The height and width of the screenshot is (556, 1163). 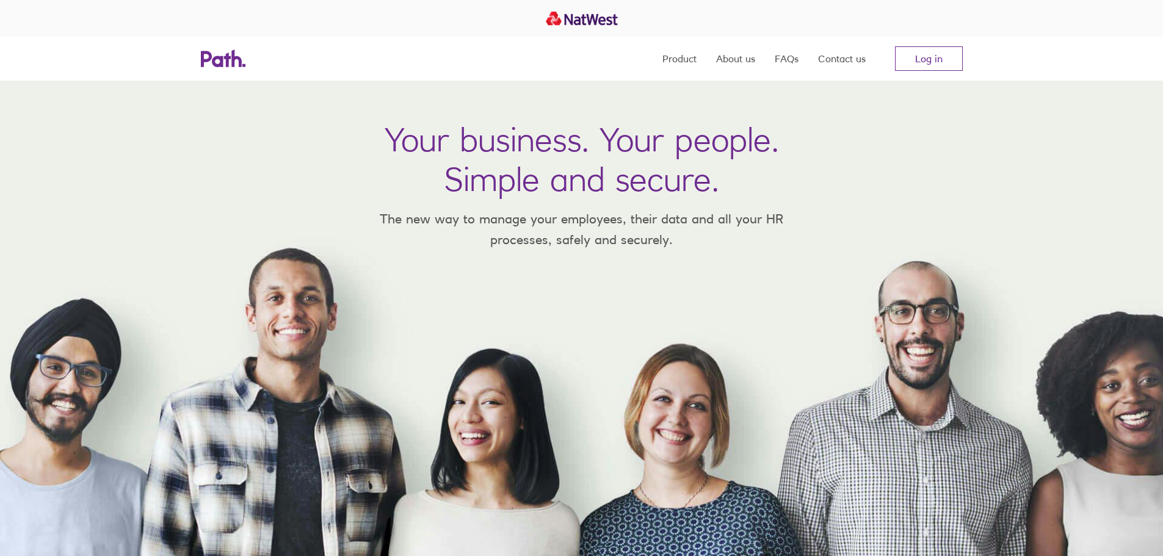 What do you see at coordinates (582, 159) in the screenshot?
I see `h1: Your business. Your people. Simple and secure.` at bounding box center [582, 159].